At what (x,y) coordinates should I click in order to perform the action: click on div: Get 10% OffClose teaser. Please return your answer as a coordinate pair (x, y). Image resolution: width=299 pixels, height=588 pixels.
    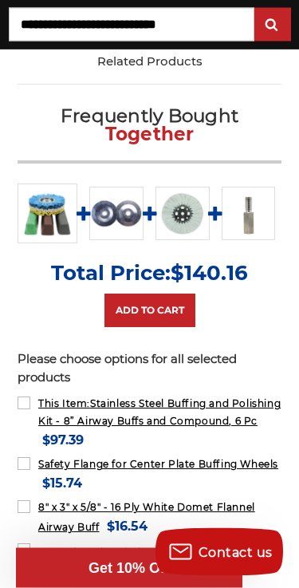
    Looking at the image, I should click on (129, 568).